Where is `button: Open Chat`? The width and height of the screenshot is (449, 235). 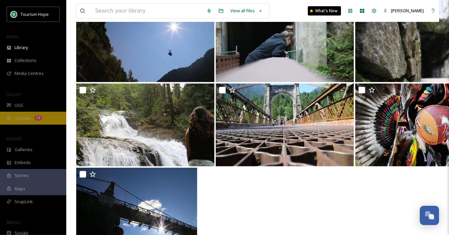
button: Open Chat is located at coordinates (429, 215).